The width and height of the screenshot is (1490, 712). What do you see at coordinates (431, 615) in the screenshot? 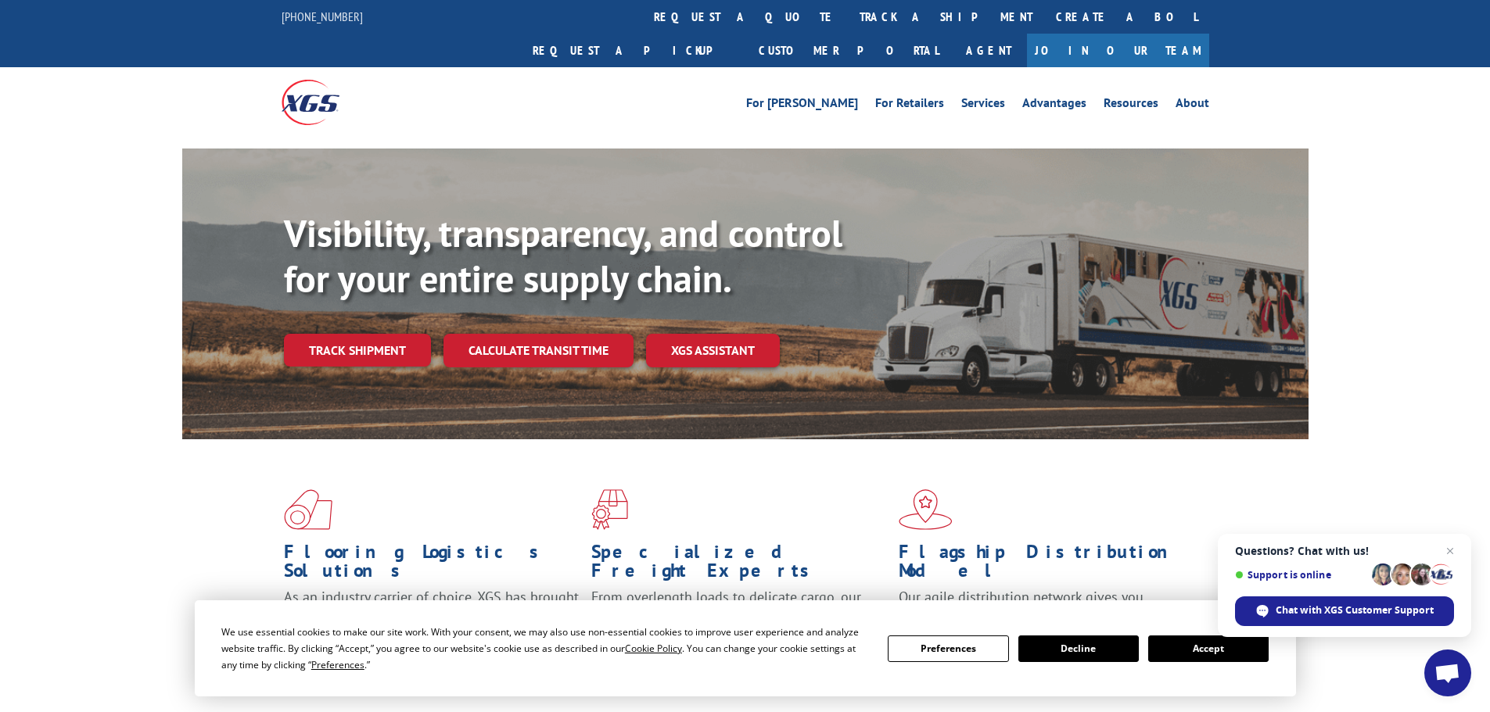
I see `span: As an industry carrier of choice, XGS has brought innovation and dedication to flooring logistics...` at bounding box center [431, 615].